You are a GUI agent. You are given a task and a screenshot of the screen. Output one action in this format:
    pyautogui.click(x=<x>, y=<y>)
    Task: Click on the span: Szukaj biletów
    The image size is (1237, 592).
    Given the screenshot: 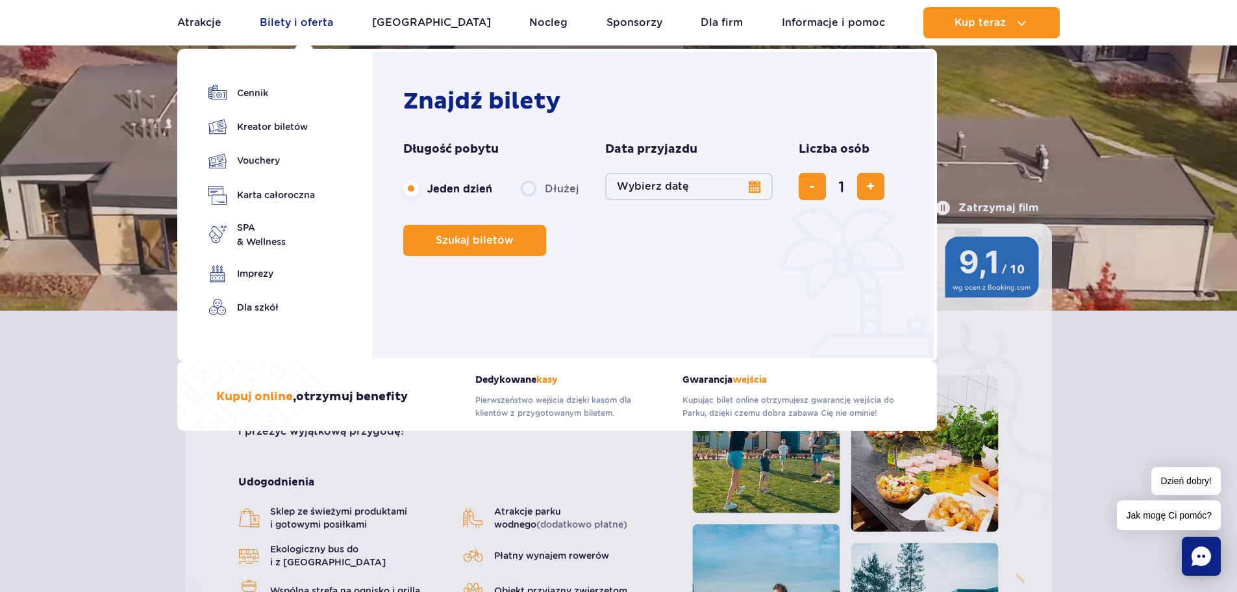 What is the action you would take?
    pyautogui.click(x=475, y=240)
    